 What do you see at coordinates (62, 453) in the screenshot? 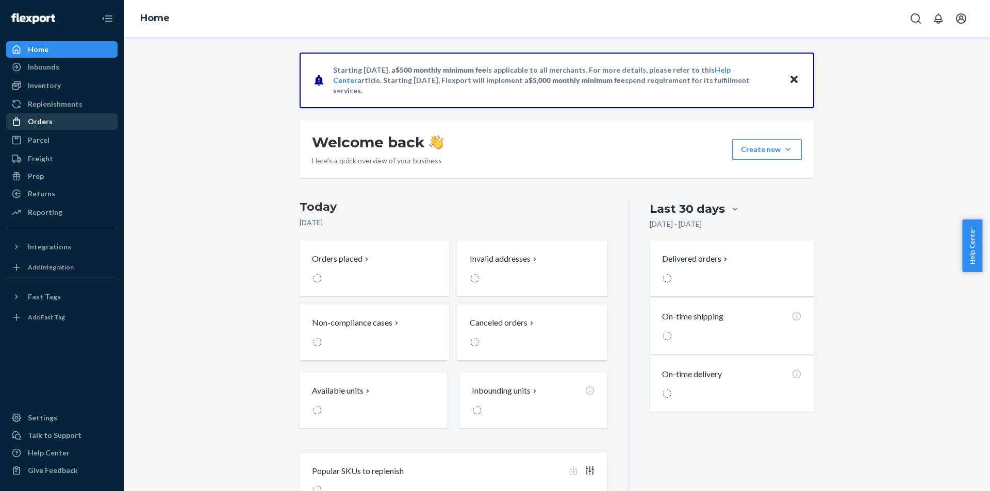
I see `a: Help Center` at bounding box center [62, 453].